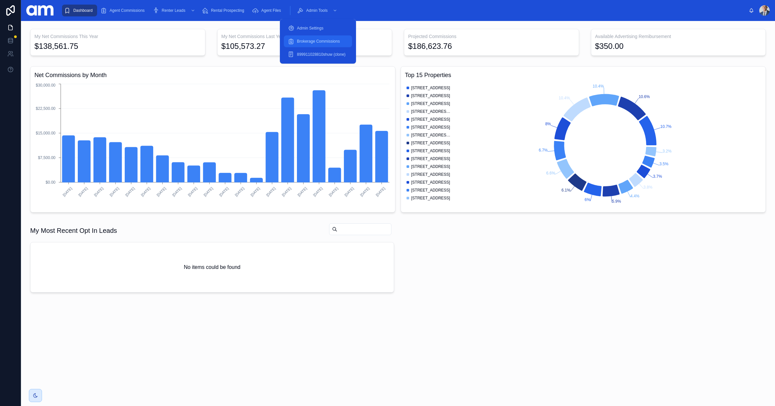 The image size is (775, 406). I want to click on tspan: 10.7%, so click(666, 127).